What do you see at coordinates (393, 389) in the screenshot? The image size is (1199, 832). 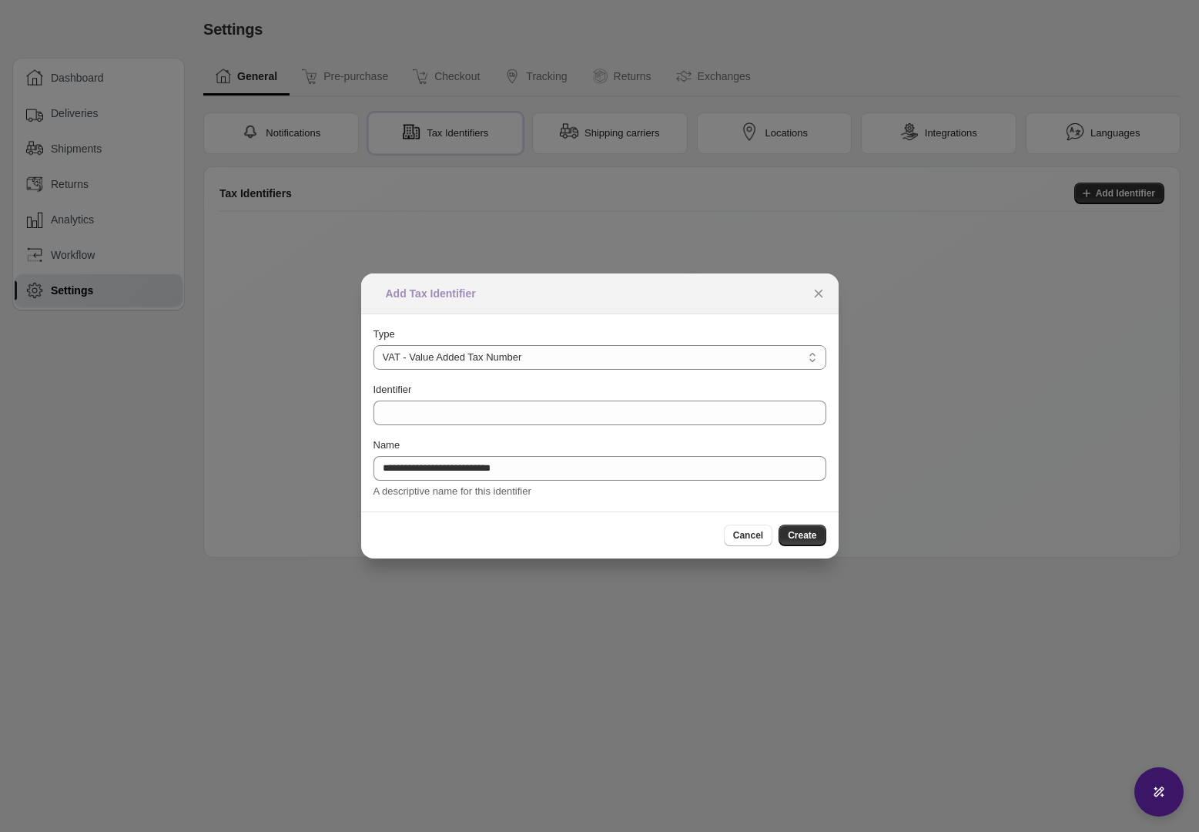 I see `span: Identifier` at bounding box center [393, 389].